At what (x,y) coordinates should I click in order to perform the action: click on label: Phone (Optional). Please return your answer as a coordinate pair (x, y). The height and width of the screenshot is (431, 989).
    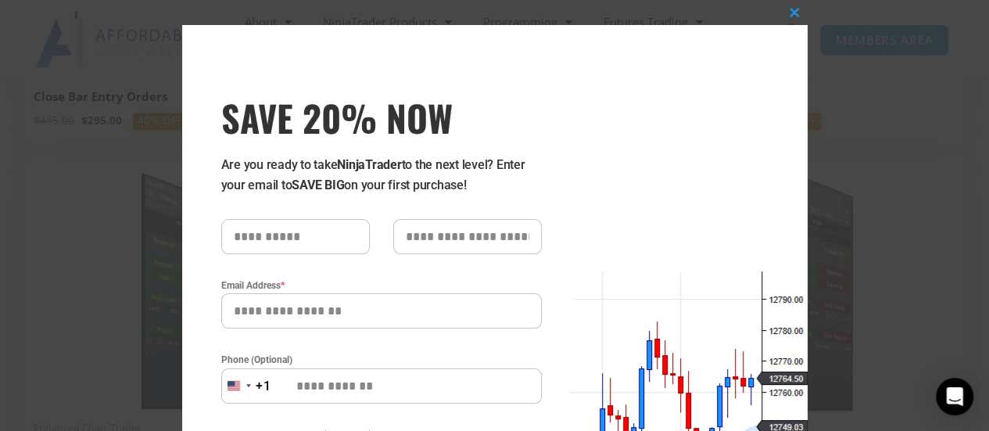
    Looking at the image, I should click on (382, 360).